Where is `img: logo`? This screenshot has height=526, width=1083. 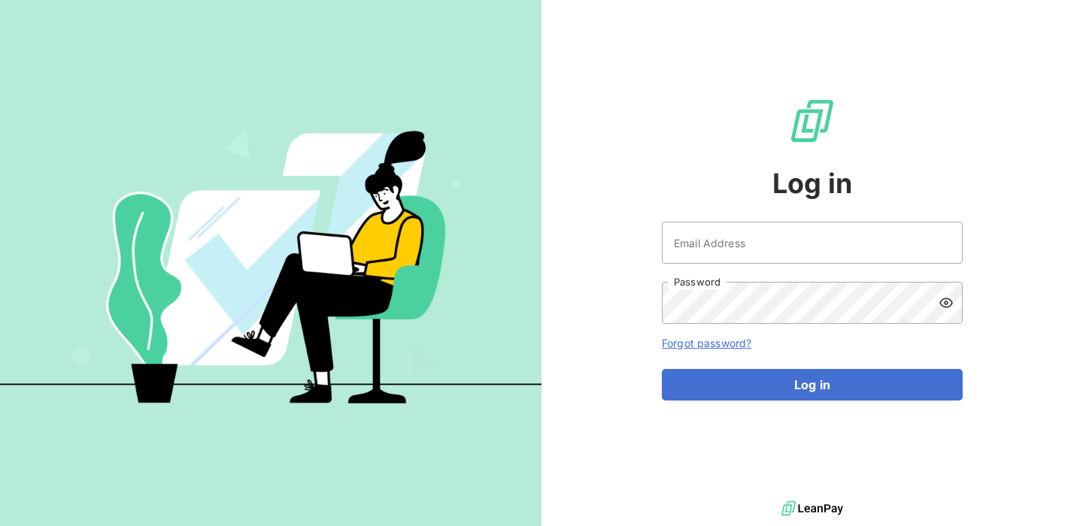 img: logo is located at coordinates (812, 509).